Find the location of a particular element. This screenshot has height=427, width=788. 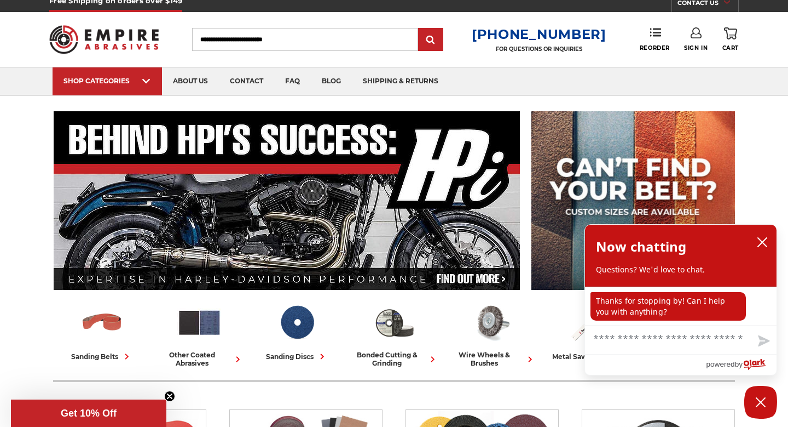

div: metal saw blades is located at coordinates (589, 356).